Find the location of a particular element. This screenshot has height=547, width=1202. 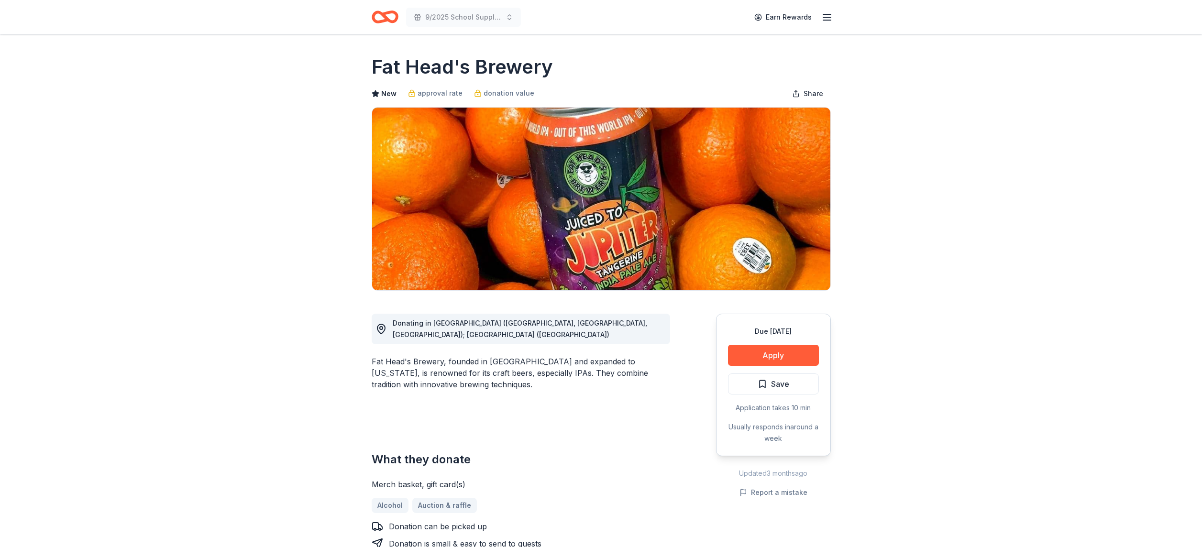

a: Alcohol is located at coordinates (390, 505).